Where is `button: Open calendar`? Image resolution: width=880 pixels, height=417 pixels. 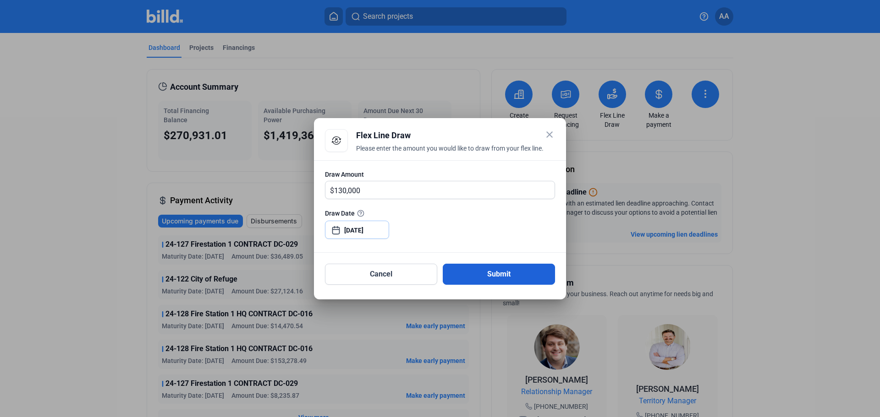 button: Open calendar is located at coordinates (336, 226).